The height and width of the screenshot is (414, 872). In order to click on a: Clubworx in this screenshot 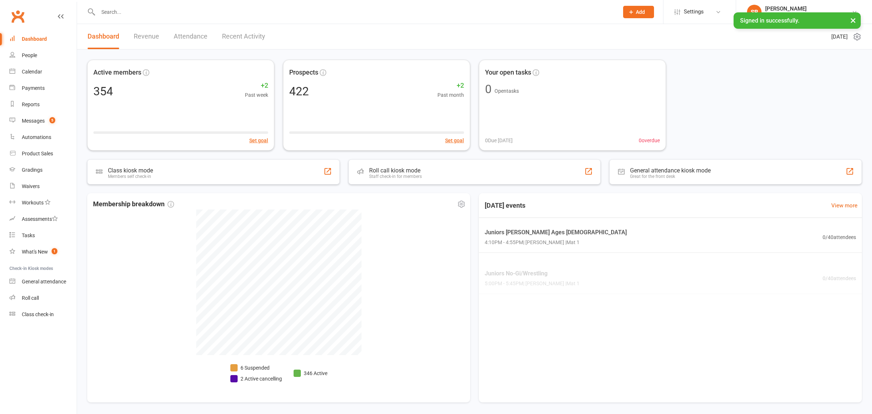, I will do `click(18, 16)`.